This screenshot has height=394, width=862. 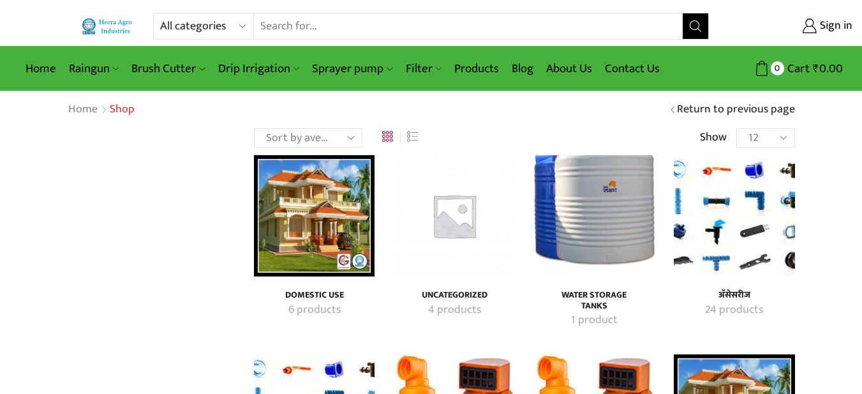 I want to click on input: Search for..., so click(x=468, y=26).